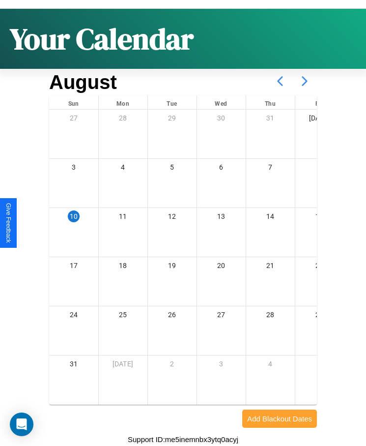  What do you see at coordinates (22, 424) in the screenshot?
I see `div: Open Intercom Messenger` at bounding box center [22, 424].